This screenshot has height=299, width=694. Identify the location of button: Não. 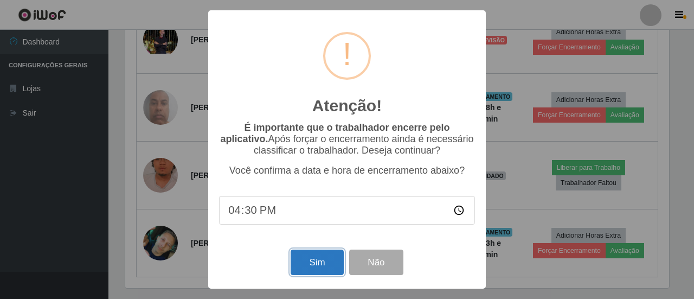
(376, 262).